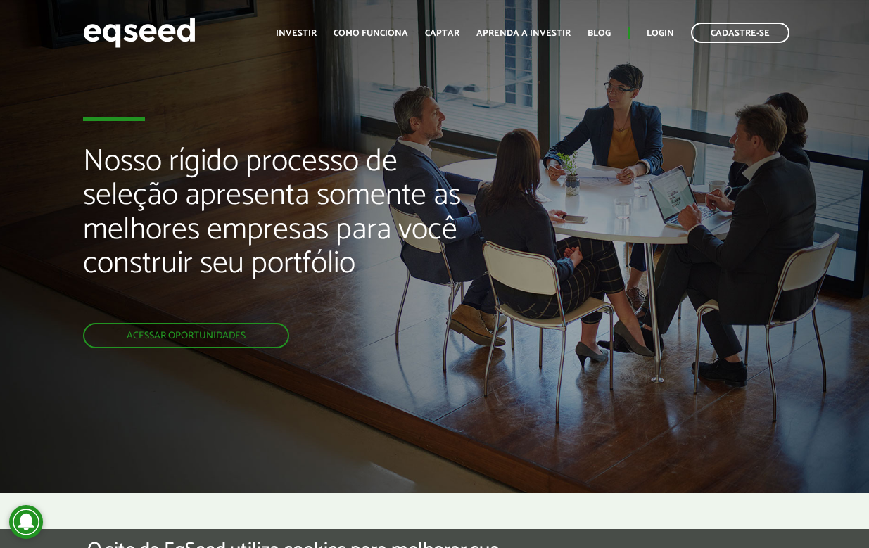 The height and width of the screenshot is (548, 869). Describe the element at coordinates (186, 336) in the screenshot. I see `a: Acessar oportunidades` at that location.